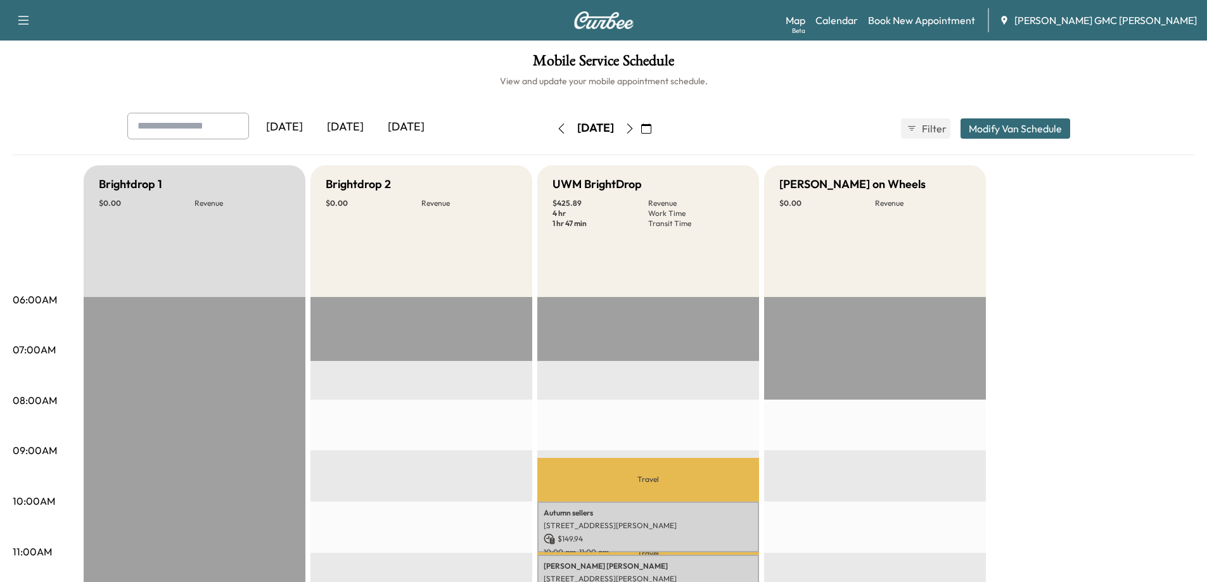 The width and height of the screenshot is (1207, 582). I want to click on p: Transit Time, so click(696, 224).